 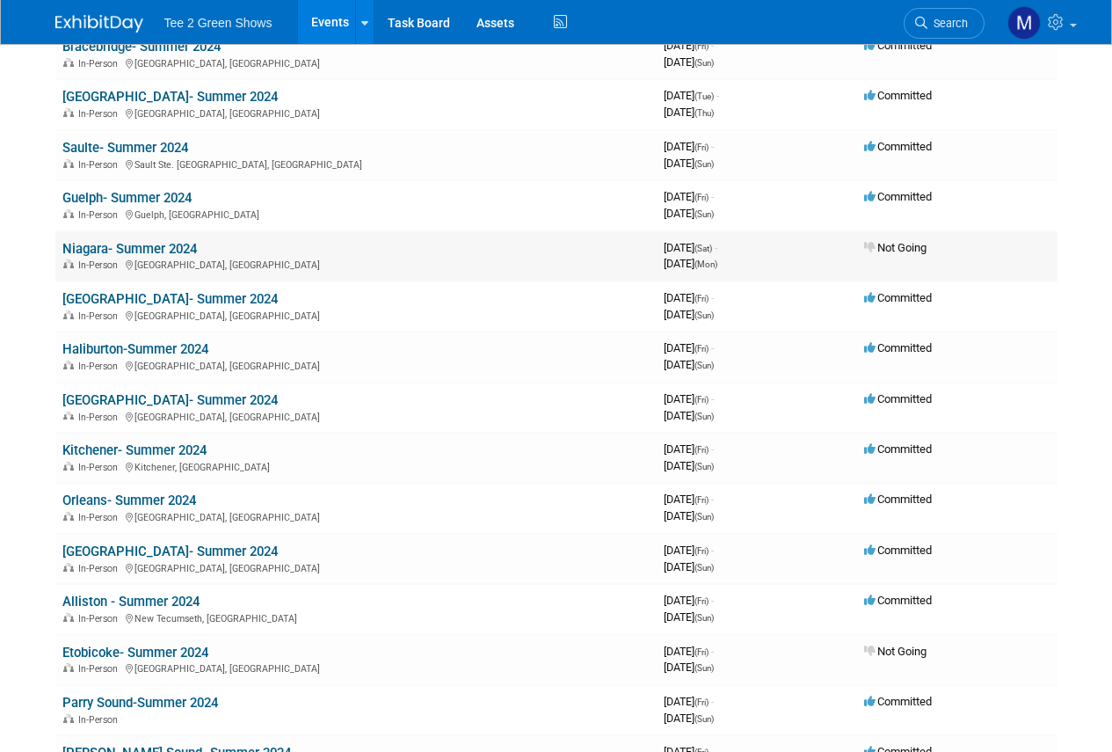 What do you see at coordinates (140, 702) in the screenshot?
I see `a: Parry Sound-Summer 2024` at bounding box center [140, 702].